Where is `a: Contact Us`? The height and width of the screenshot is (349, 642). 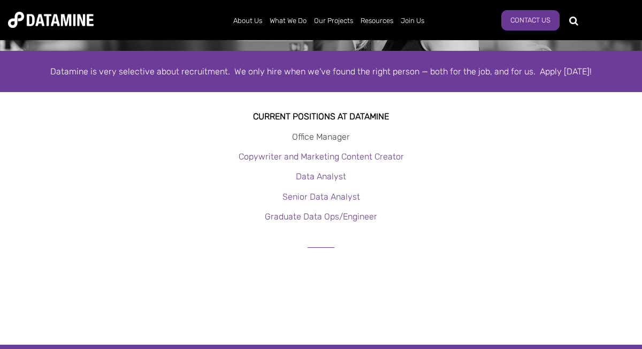
a: Contact Us is located at coordinates (530, 20).